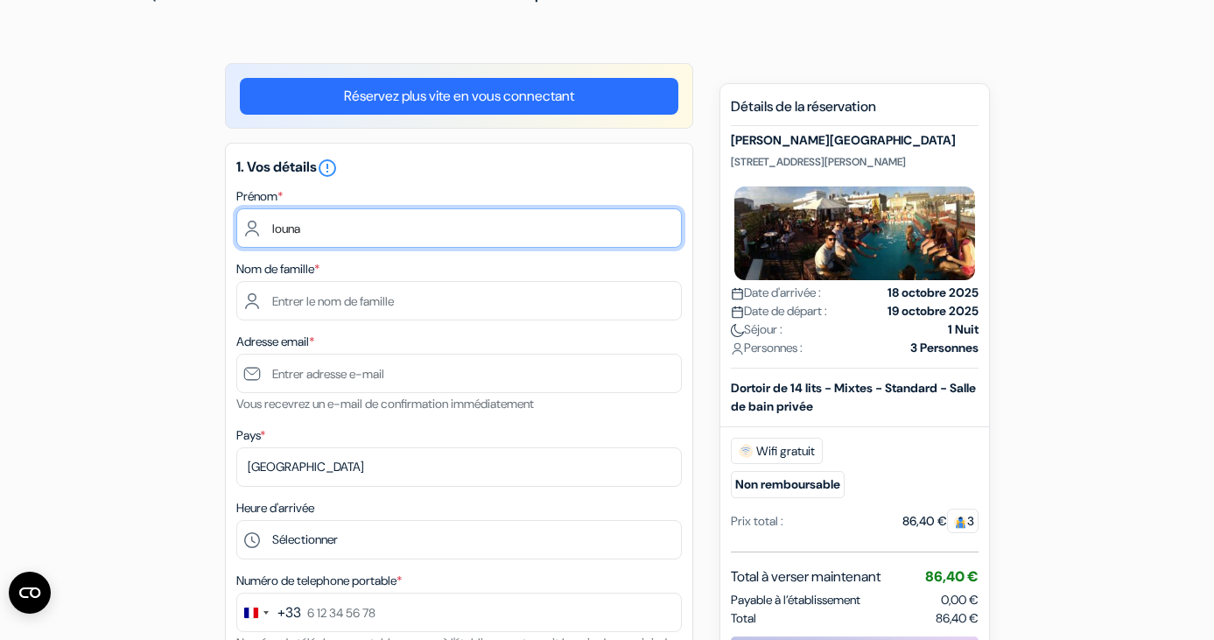  What do you see at coordinates (945, 348) in the screenshot?
I see `strong: 3 Personnes` at bounding box center [945, 348].